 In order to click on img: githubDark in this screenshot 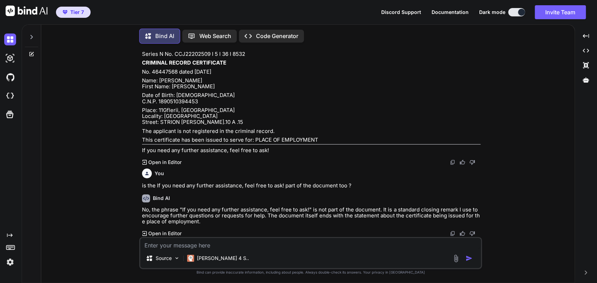, I will do `click(10, 77)`.